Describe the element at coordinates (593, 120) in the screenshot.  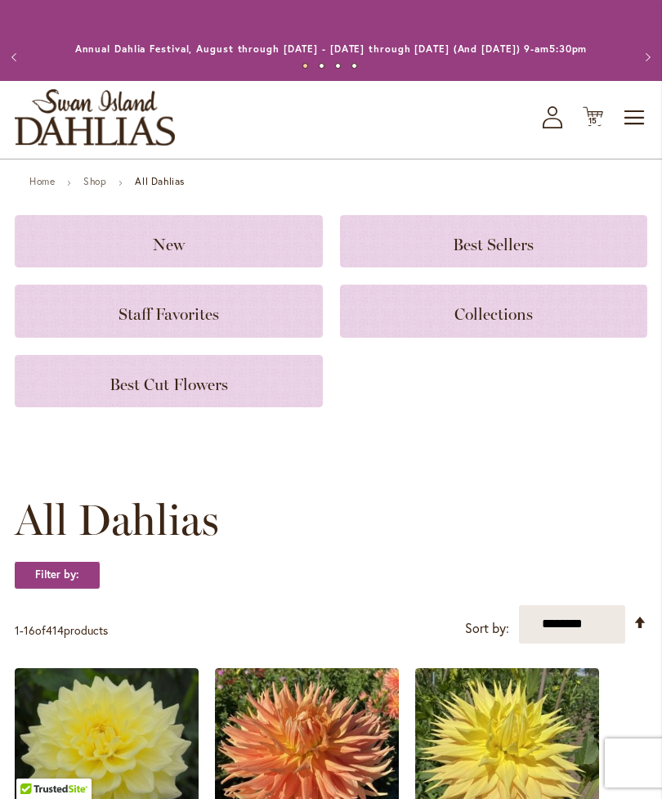
I see `span: 15` at that location.